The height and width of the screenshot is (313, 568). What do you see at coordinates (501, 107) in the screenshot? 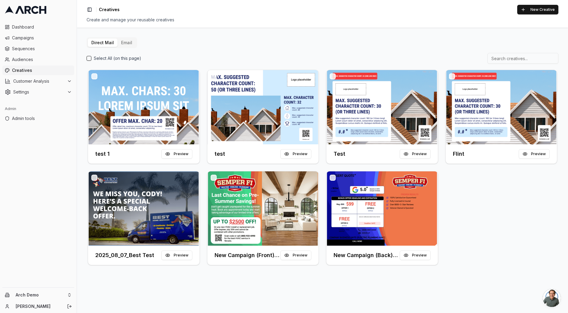
I see `img: Front creative for Flint` at bounding box center [501, 107].